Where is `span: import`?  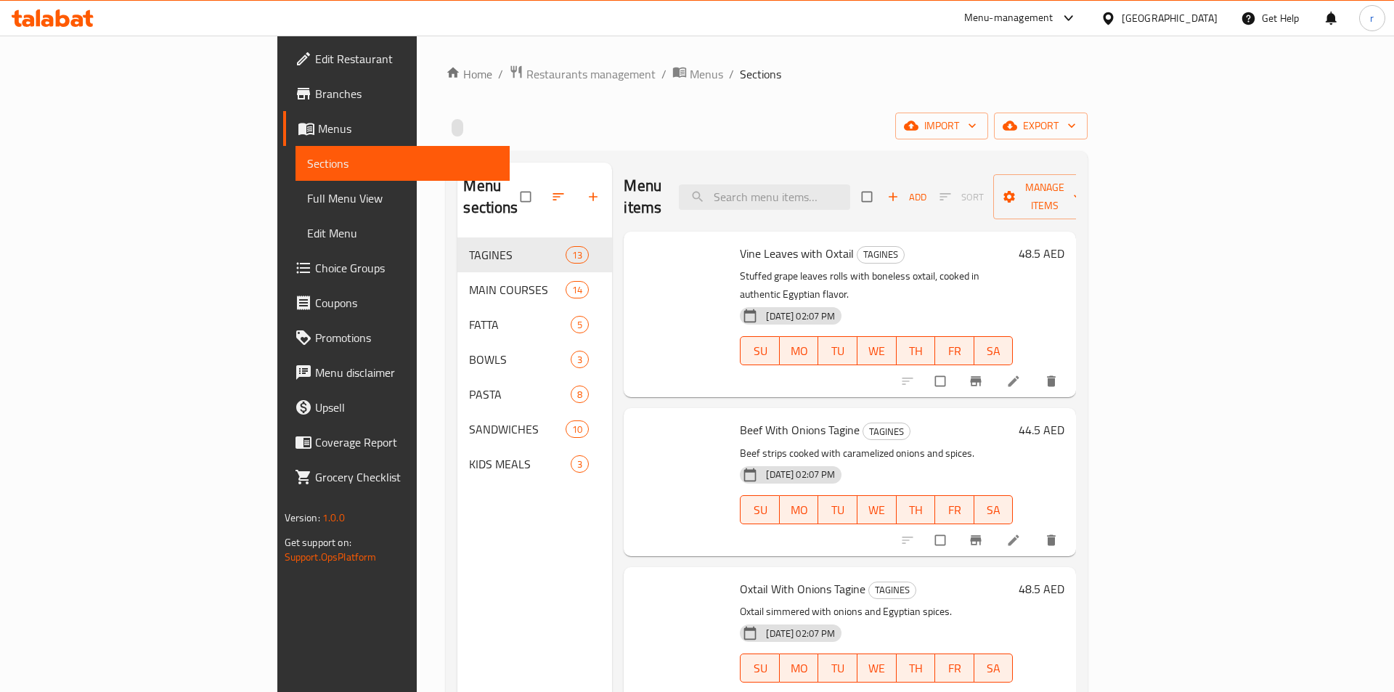
span: import is located at coordinates (941, 126).